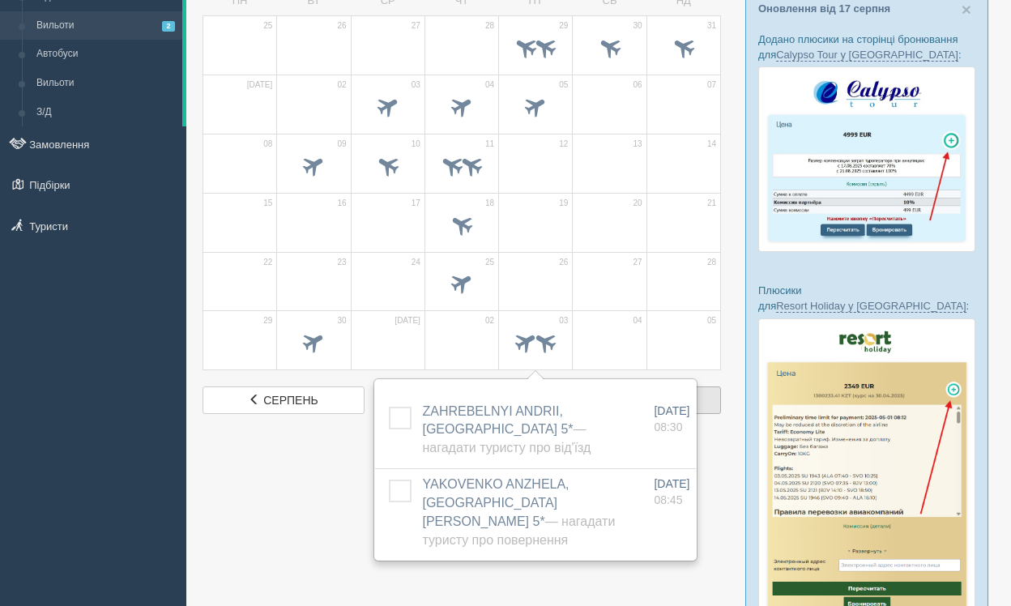 The width and height of the screenshot is (1011, 606). Describe the element at coordinates (105, 113) in the screenshot. I see `a: З/Д` at that location.